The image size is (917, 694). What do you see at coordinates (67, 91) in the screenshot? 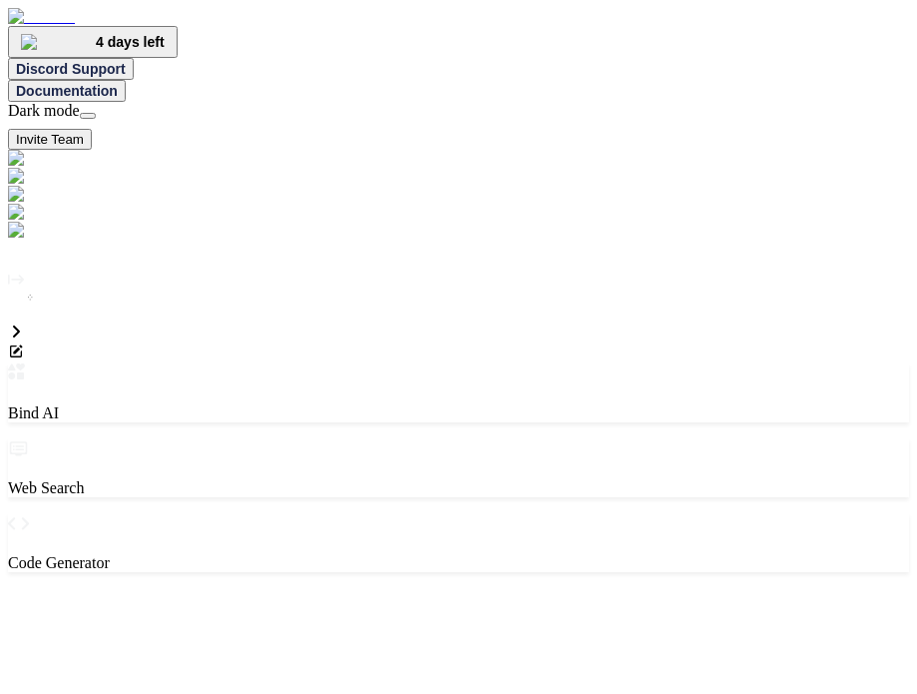
I see `button: Documentation` at bounding box center [67, 91].